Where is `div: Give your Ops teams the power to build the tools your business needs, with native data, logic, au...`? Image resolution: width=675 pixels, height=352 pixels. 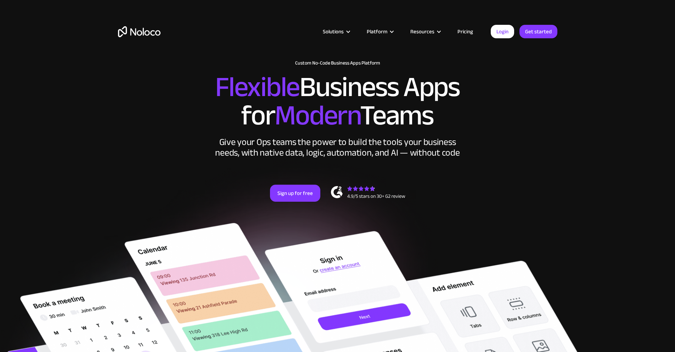
div: Give your Ops teams the power to build the tools your business needs, with native data, logic, au... is located at coordinates (338, 147).